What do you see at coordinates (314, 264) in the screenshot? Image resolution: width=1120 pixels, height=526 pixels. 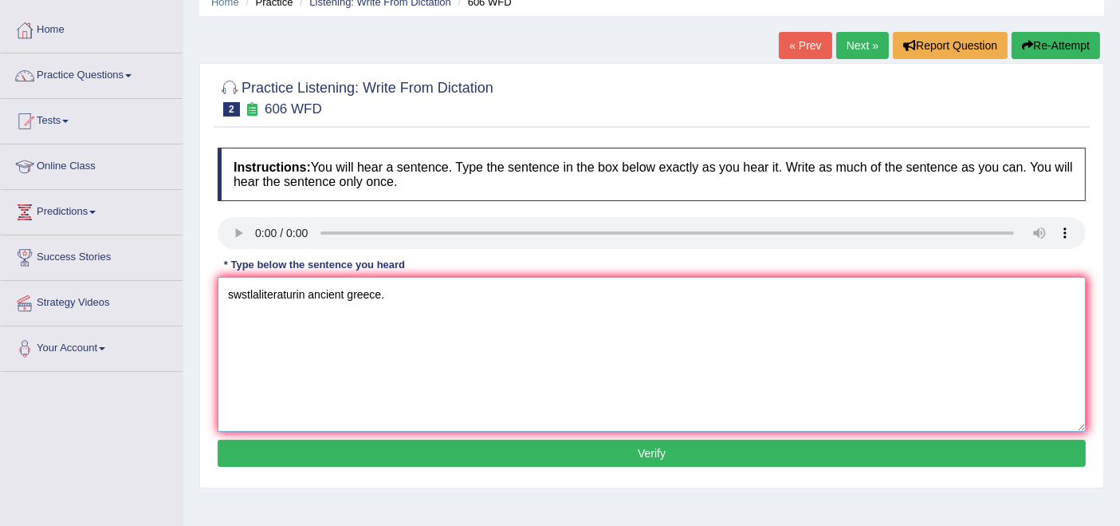 I see `div: * Type below the sentence you heard` at bounding box center [314, 264].